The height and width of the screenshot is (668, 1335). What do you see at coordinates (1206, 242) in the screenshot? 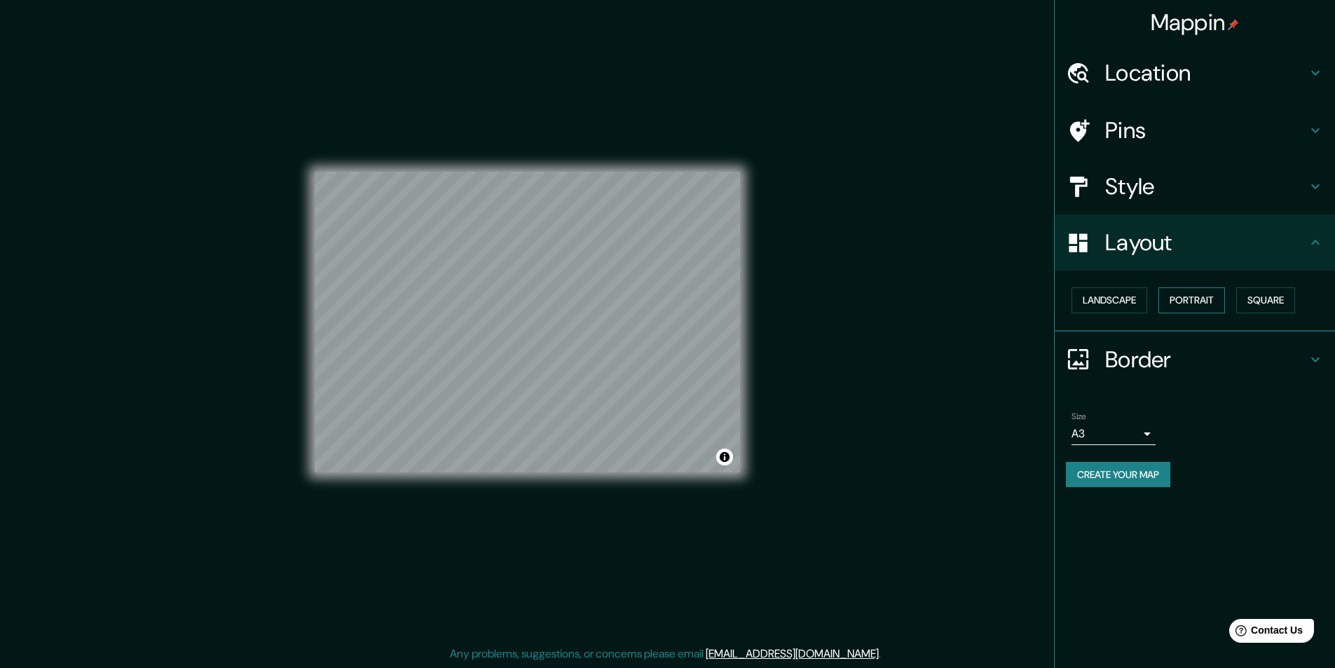
I see `h4: Layout` at bounding box center [1206, 242].